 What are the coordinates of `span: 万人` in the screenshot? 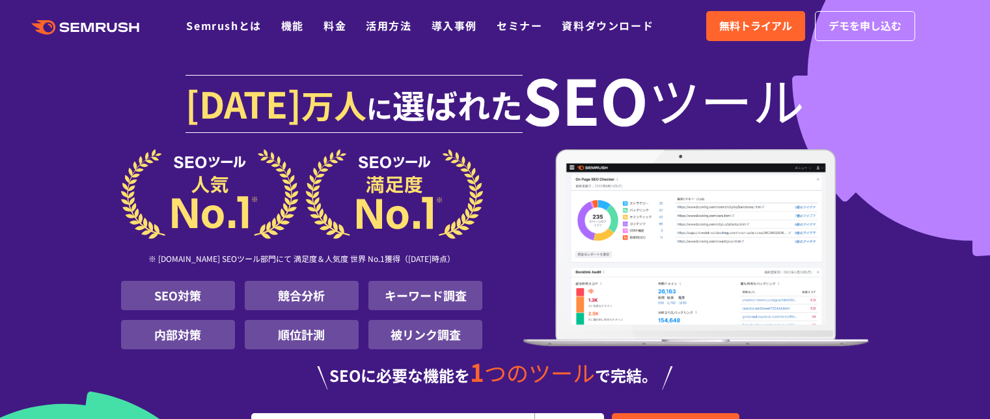 It's located at (334, 104).